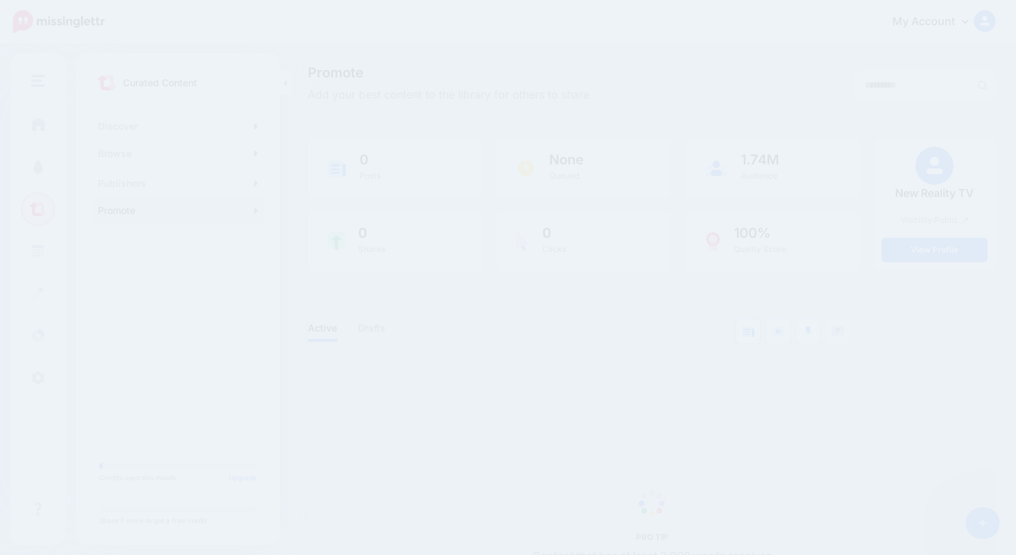 The image size is (1016, 555). Describe the element at coordinates (952, 220) in the screenshot. I see `a: Public` at that location.